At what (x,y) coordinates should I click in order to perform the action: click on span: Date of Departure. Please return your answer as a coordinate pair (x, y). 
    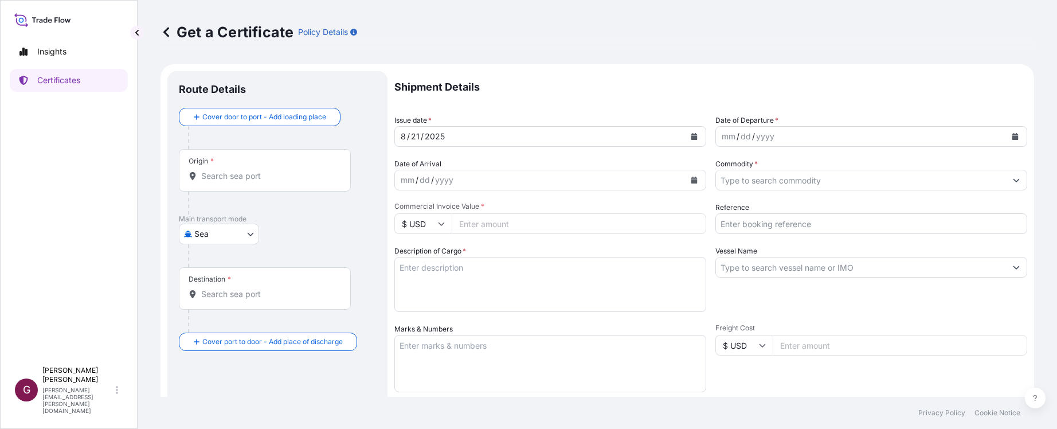
    Looking at the image, I should click on (747, 120).